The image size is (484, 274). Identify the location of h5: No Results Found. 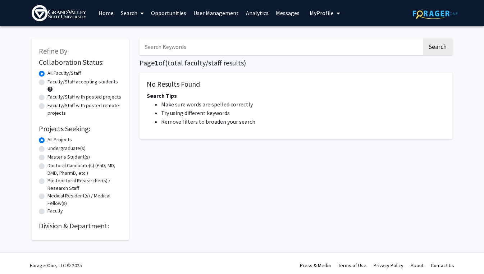
(296, 84).